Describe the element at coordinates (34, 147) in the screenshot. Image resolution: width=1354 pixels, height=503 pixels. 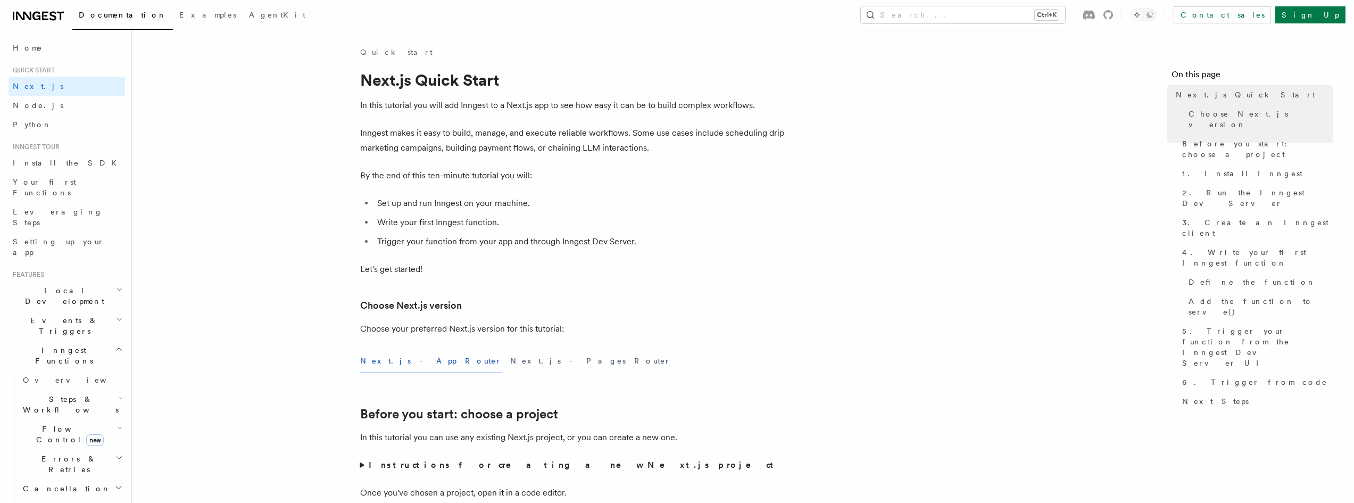
I see `span: Inngest tour` at that location.